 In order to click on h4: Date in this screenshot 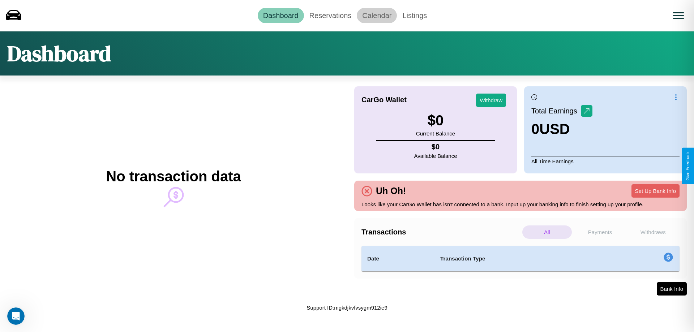, I will do `click(398, 259)`.